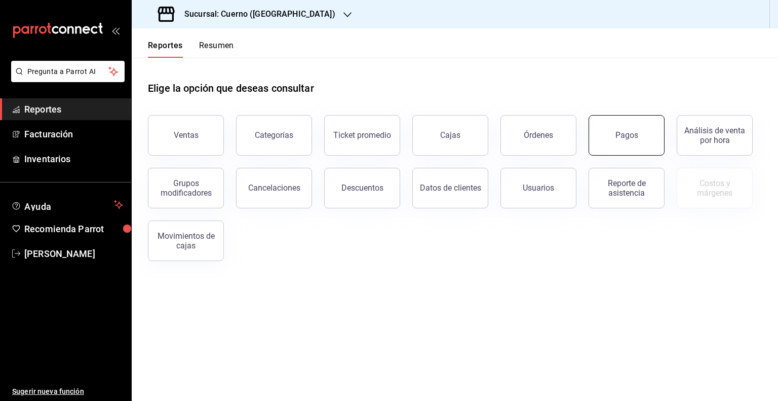 This screenshot has width=778, height=401. I want to click on span: Recomienda Parrot, so click(73, 228).